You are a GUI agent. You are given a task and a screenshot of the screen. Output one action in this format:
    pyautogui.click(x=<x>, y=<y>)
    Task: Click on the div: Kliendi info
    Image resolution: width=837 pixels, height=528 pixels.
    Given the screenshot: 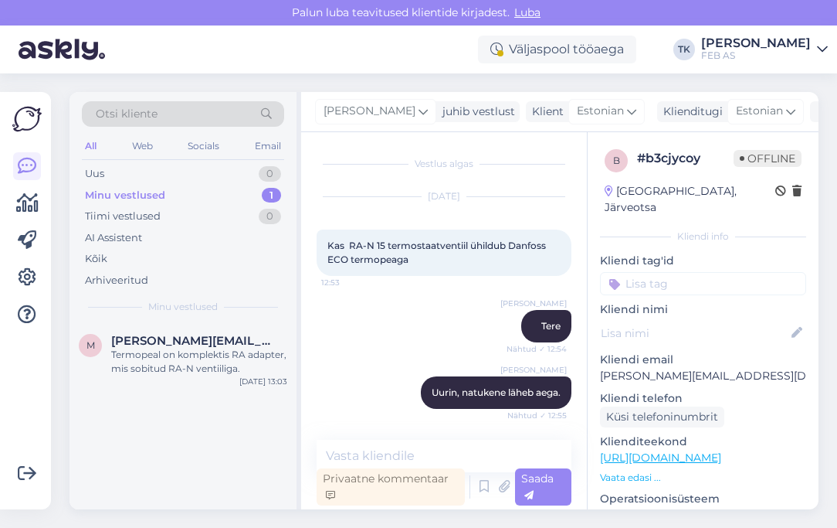 What is the action you would take?
    pyautogui.click(x=703, y=236)
    